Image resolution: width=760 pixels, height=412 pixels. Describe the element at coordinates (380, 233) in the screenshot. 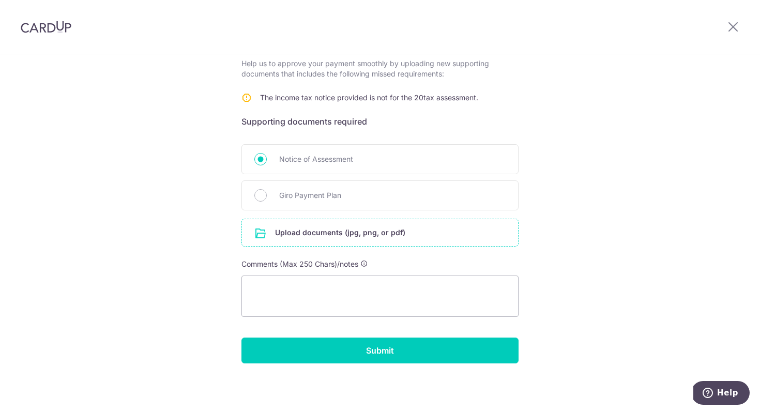

I see `div: Upload documents (jpg, png, or pdf)` at that location.